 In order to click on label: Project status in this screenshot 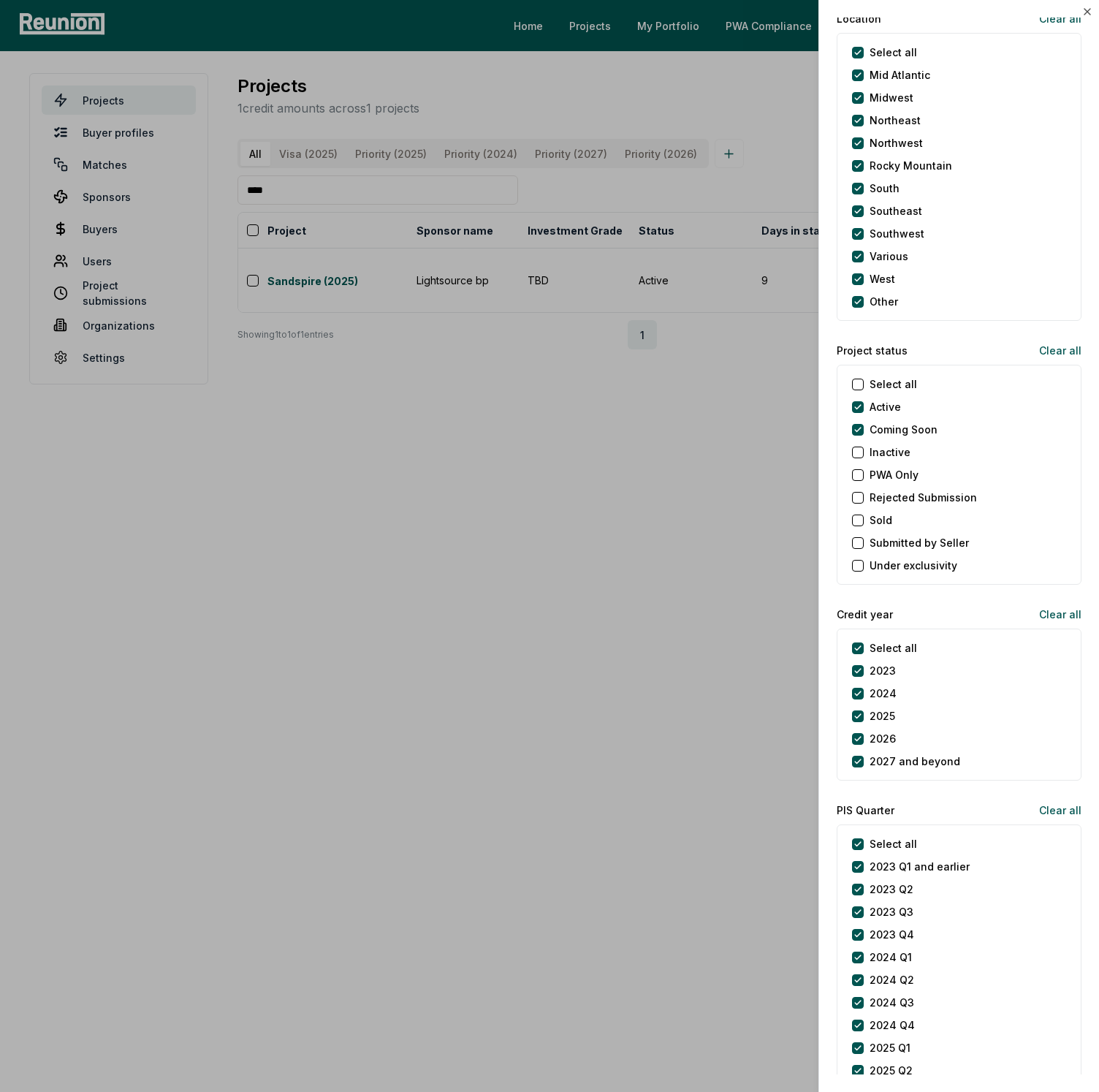, I will do `click(872, 350)`.